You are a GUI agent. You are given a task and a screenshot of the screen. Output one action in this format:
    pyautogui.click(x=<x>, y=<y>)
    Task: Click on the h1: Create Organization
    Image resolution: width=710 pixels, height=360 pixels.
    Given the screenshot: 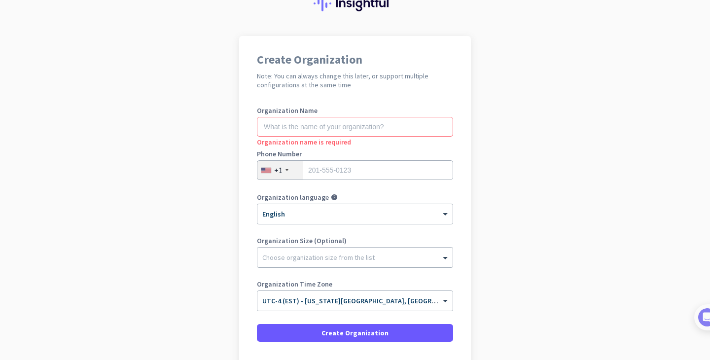 What is the action you would take?
    pyautogui.click(x=355, y=60)
    